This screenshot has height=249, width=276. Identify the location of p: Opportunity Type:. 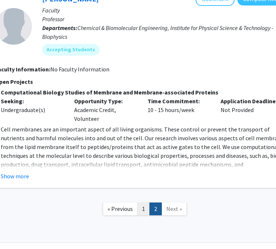
(105, 101).